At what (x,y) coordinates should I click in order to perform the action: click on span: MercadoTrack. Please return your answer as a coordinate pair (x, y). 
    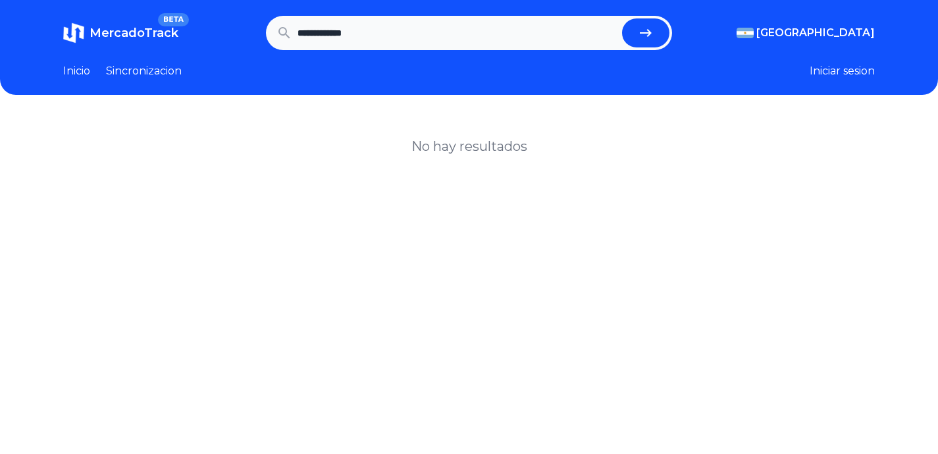
    Looking at the image, I should click on (134, 33).